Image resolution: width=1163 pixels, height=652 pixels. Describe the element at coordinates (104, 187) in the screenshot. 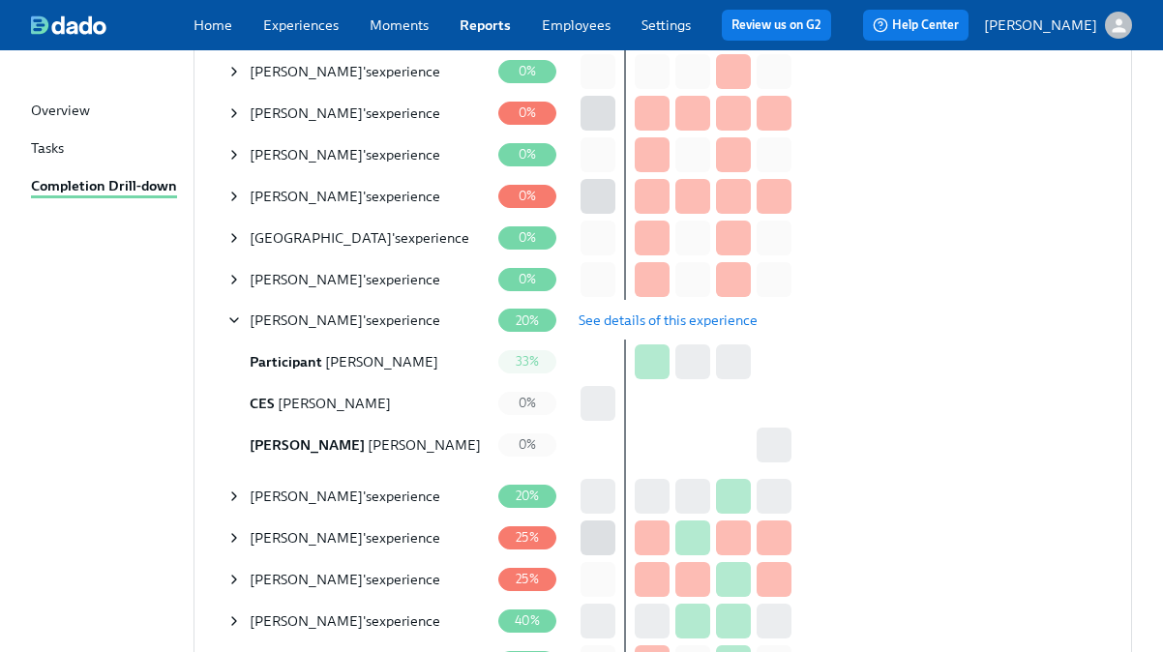

I see `a: Completion Drill-down` at that location.